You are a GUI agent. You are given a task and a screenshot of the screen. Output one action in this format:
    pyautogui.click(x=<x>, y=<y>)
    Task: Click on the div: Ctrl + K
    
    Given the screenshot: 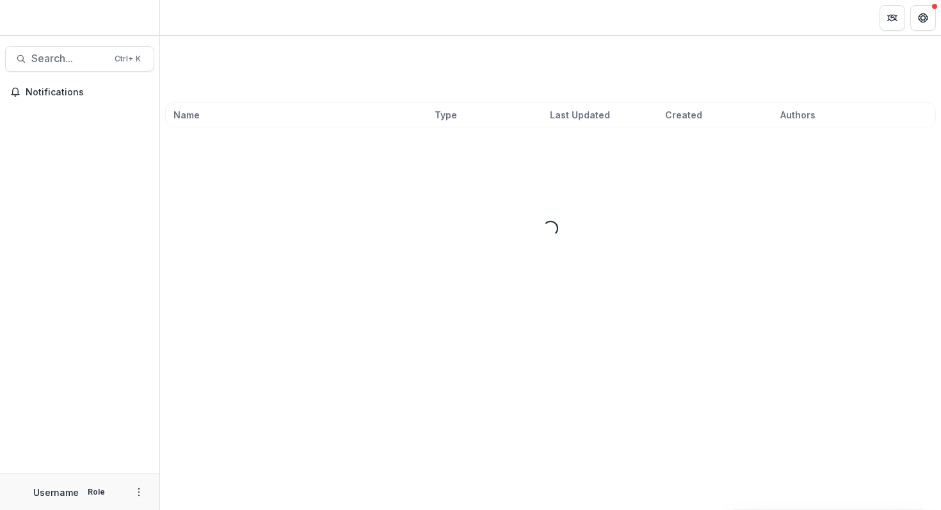 What is the action you would take?
    pyautogui.click(x=127, y=59)
    